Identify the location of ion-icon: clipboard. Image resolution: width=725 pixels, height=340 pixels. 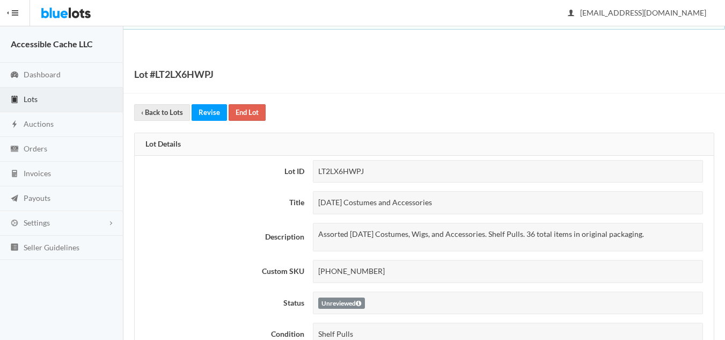
(14, 100).